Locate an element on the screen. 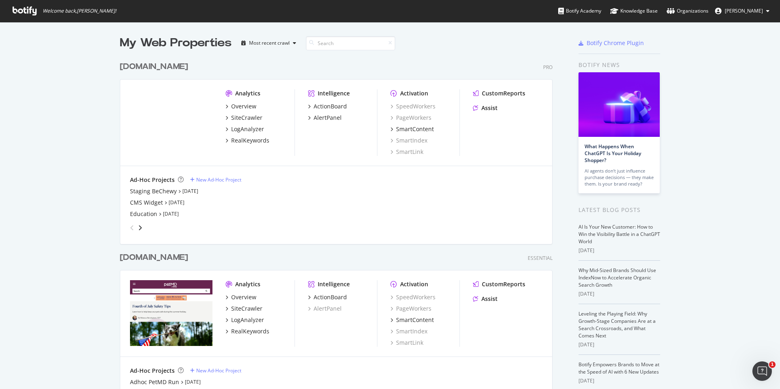 The height and width of the screenshot is (389, 780). button: Most recent crawl is located at coordinates (269, 43).